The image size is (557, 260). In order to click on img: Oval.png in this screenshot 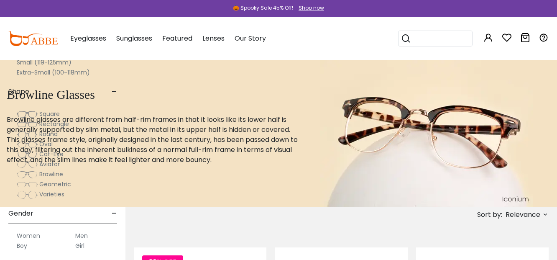, I will do `click(27, 144)`.